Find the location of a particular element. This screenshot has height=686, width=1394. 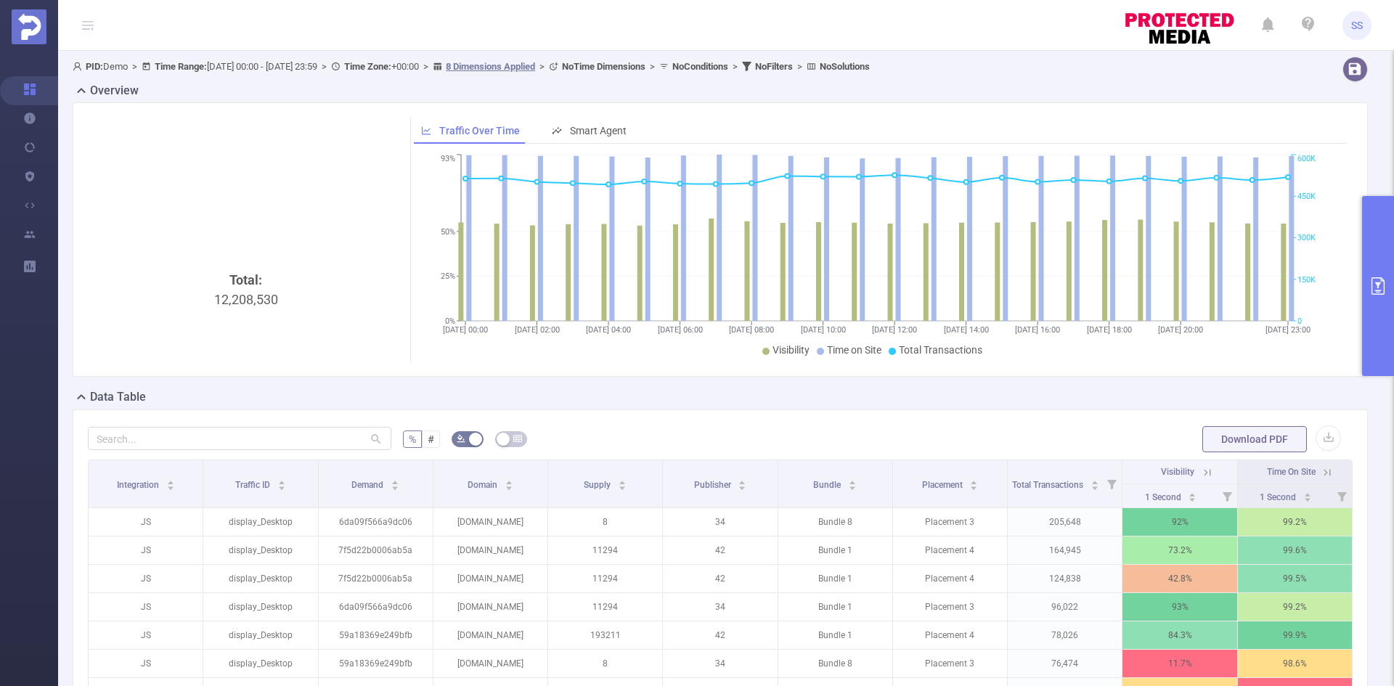

p: 96,022 is located at coordinates (1064, 607).